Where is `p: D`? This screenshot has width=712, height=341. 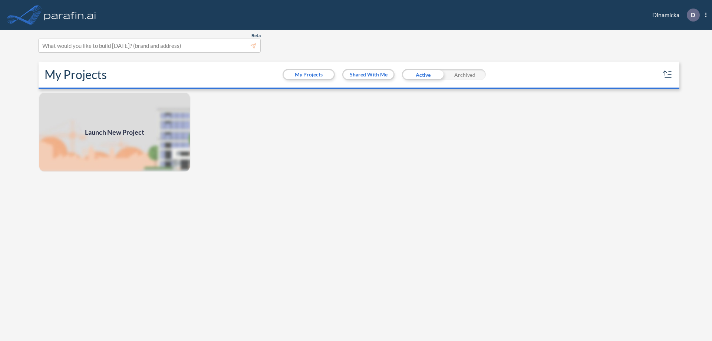
p: D is located at coordinates (693, 15).